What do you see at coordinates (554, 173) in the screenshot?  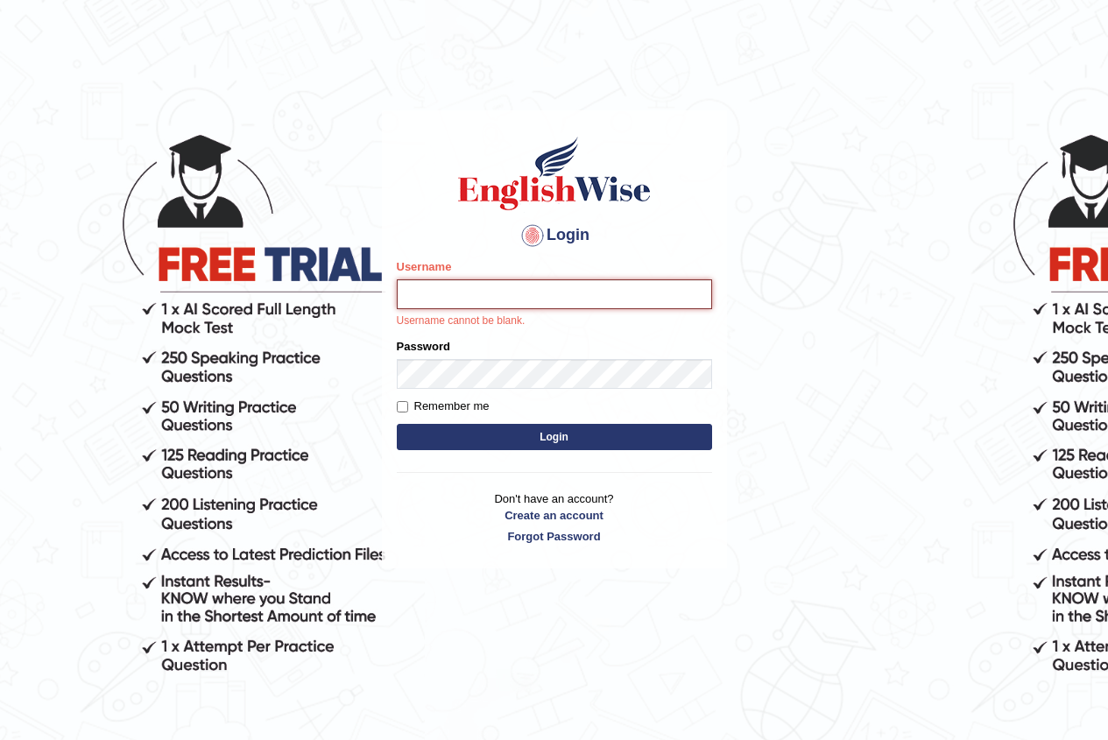 I see `img: Logo of English Wise sign in for intelligent practice with AI` at bounding box center [554, 173].